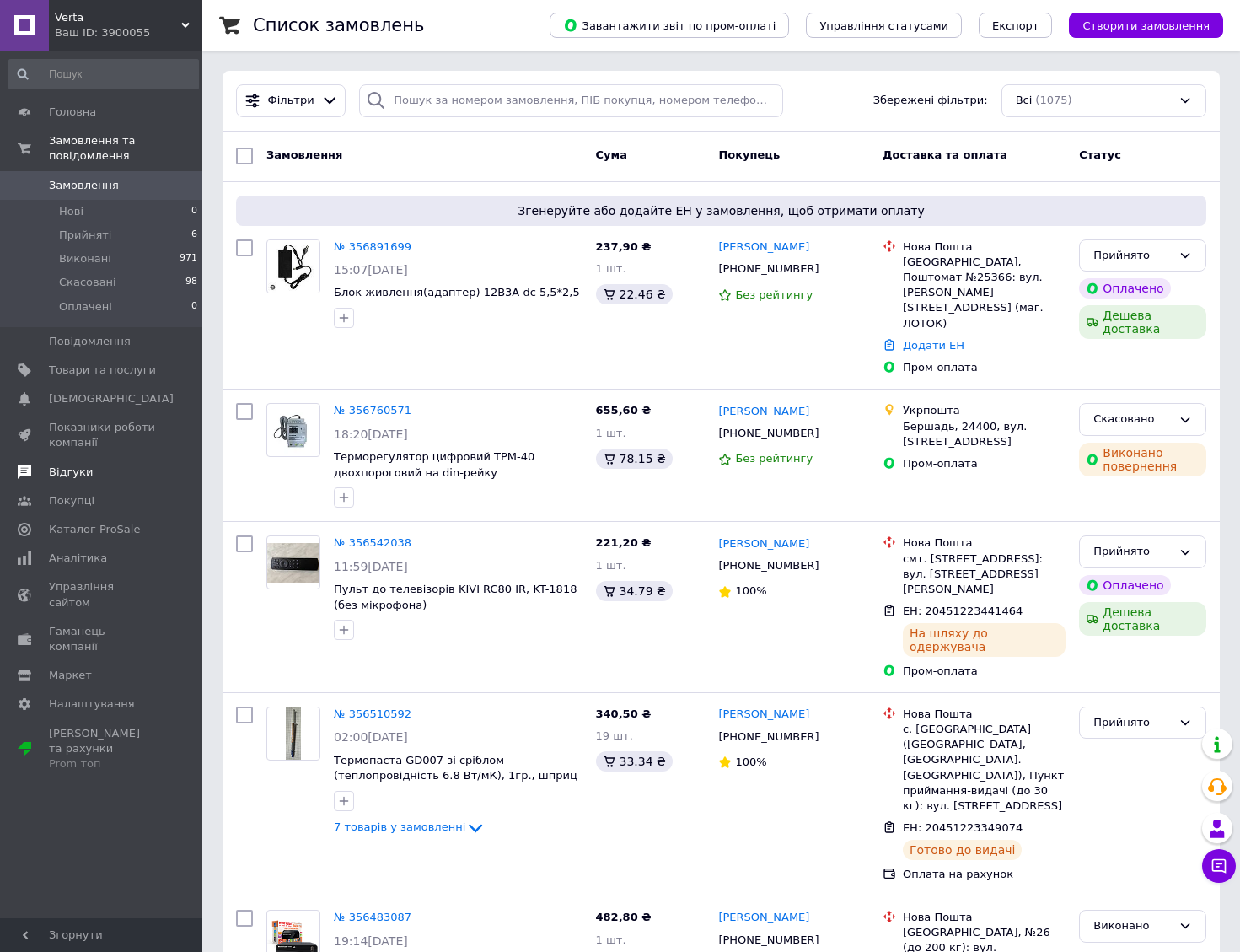 The height and width of the screenshot is (952, 1240). What do you see at coordinates (984, 640) in the screenshot?
I see `div: На шляху до одержувача` at bounding box center [984, 640].